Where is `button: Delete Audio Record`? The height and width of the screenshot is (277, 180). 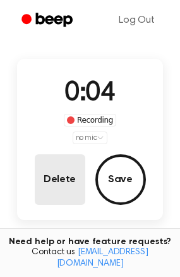 button: Delete Audio Record is located at coordinates (60, 180).